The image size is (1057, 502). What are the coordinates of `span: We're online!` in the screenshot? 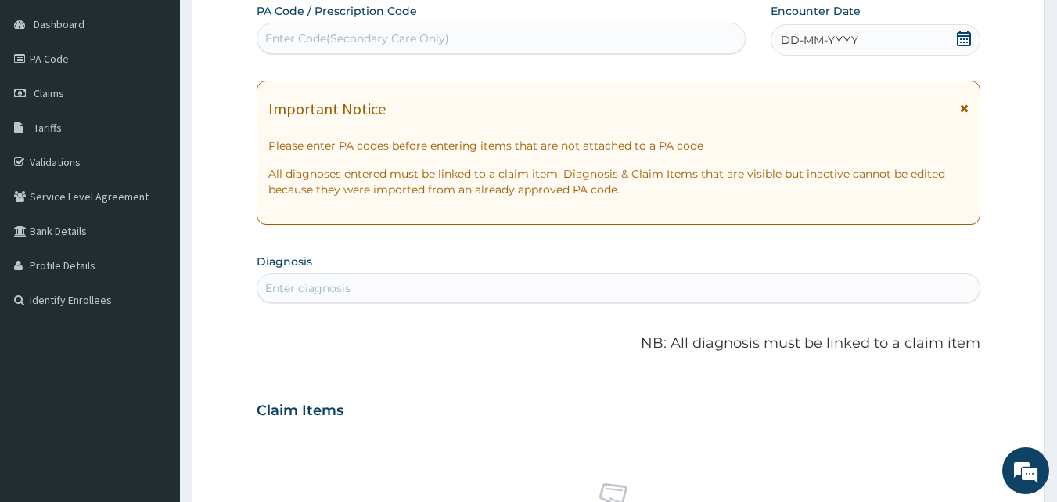 It's located at (153, 230).